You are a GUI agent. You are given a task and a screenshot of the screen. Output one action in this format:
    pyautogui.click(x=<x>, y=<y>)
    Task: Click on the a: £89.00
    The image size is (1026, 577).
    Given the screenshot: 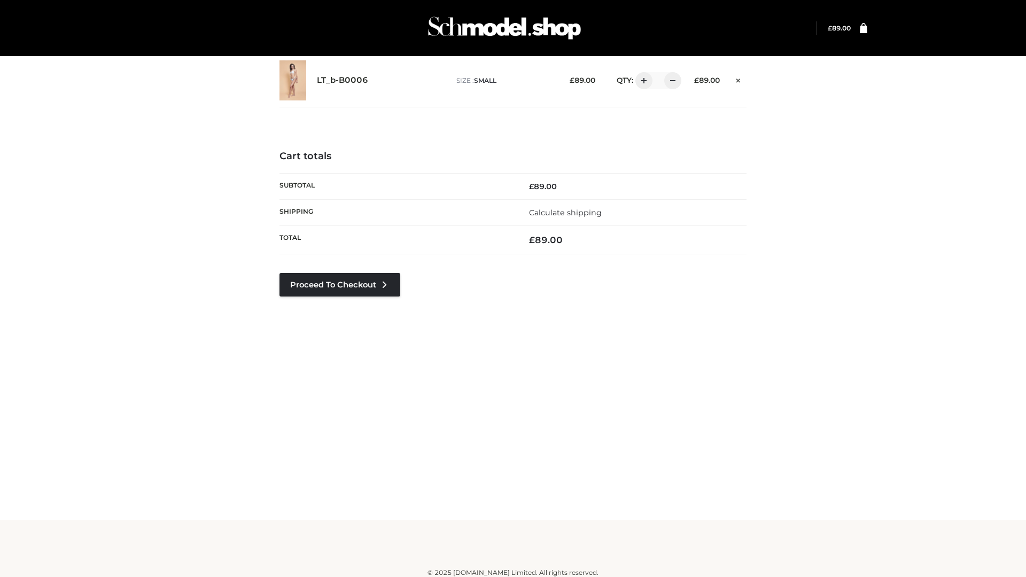 What is the action you would take?
    pyautogui.click(x=839, y=28)
    